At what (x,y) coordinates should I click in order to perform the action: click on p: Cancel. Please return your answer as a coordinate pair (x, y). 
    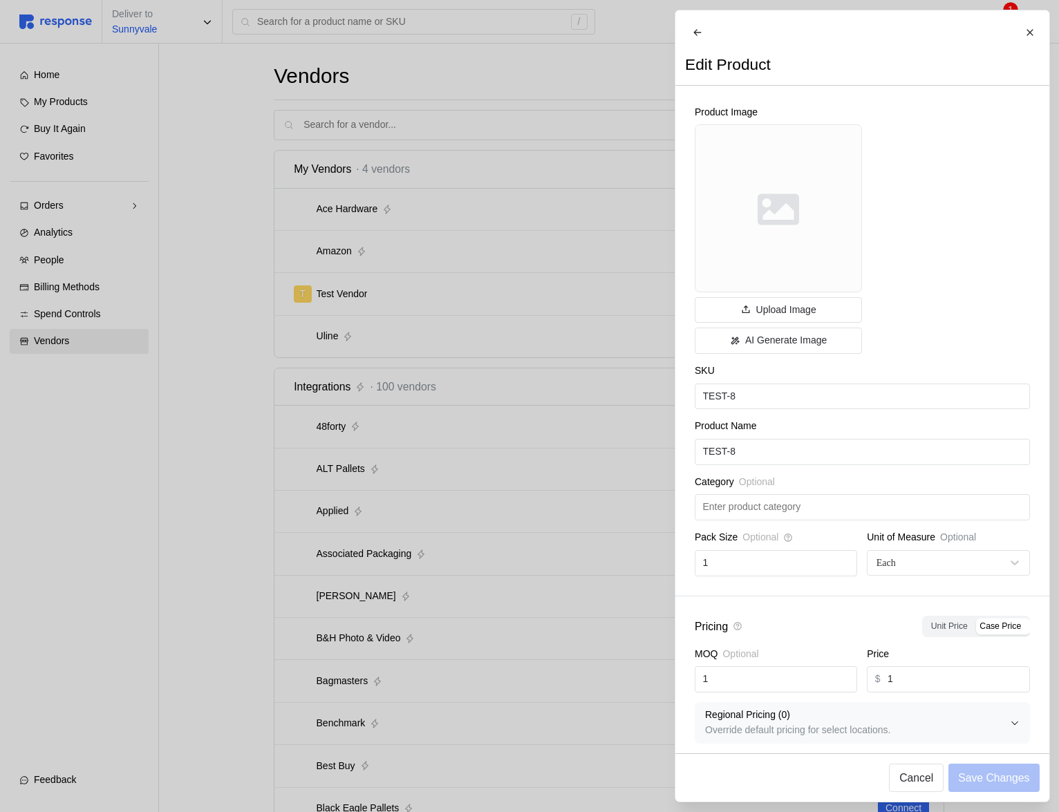
    Looking at the image, I should click on (916, 777).